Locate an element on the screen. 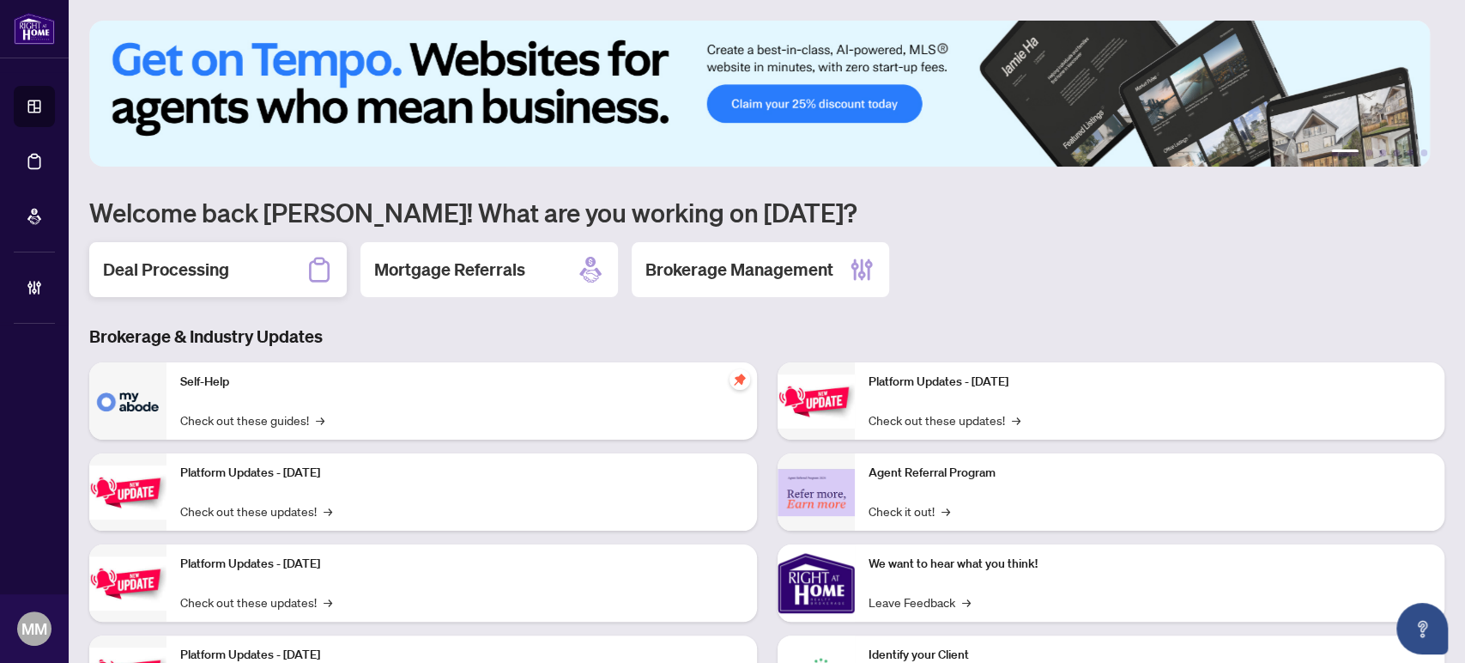 The width and height of the screenshot is (1465, 663). a: Leave Feedback→ is located at coordinates (919, 602).